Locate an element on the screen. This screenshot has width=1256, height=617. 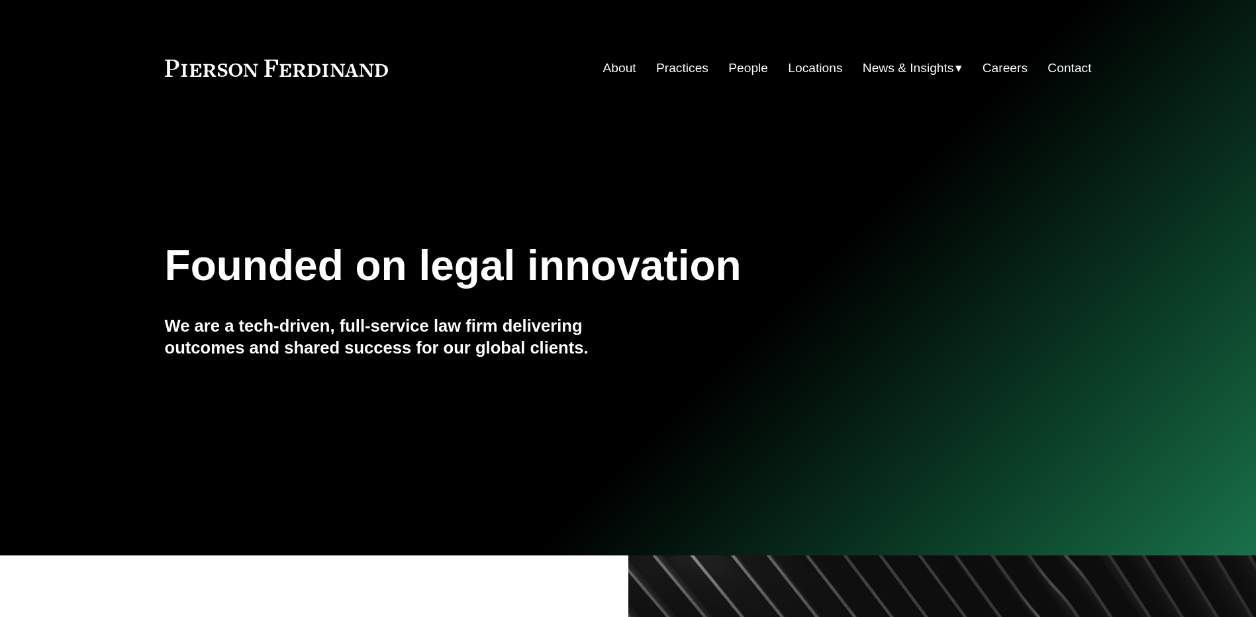
a: Practices is located at coordinates (682, 68).